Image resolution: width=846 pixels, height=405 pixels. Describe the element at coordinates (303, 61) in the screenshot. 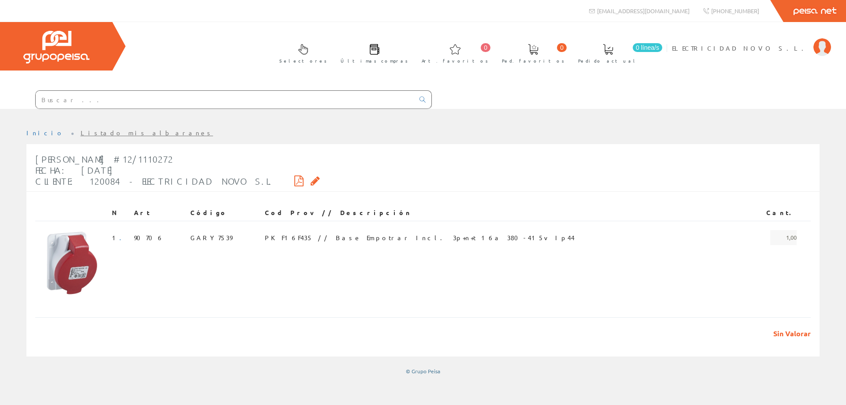

I see `span: Selectores` at that location.